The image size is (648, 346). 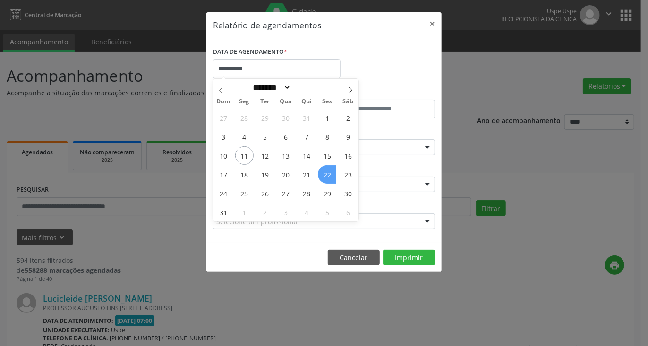 I want to click on span: Qui, so click(x=307, y=102).